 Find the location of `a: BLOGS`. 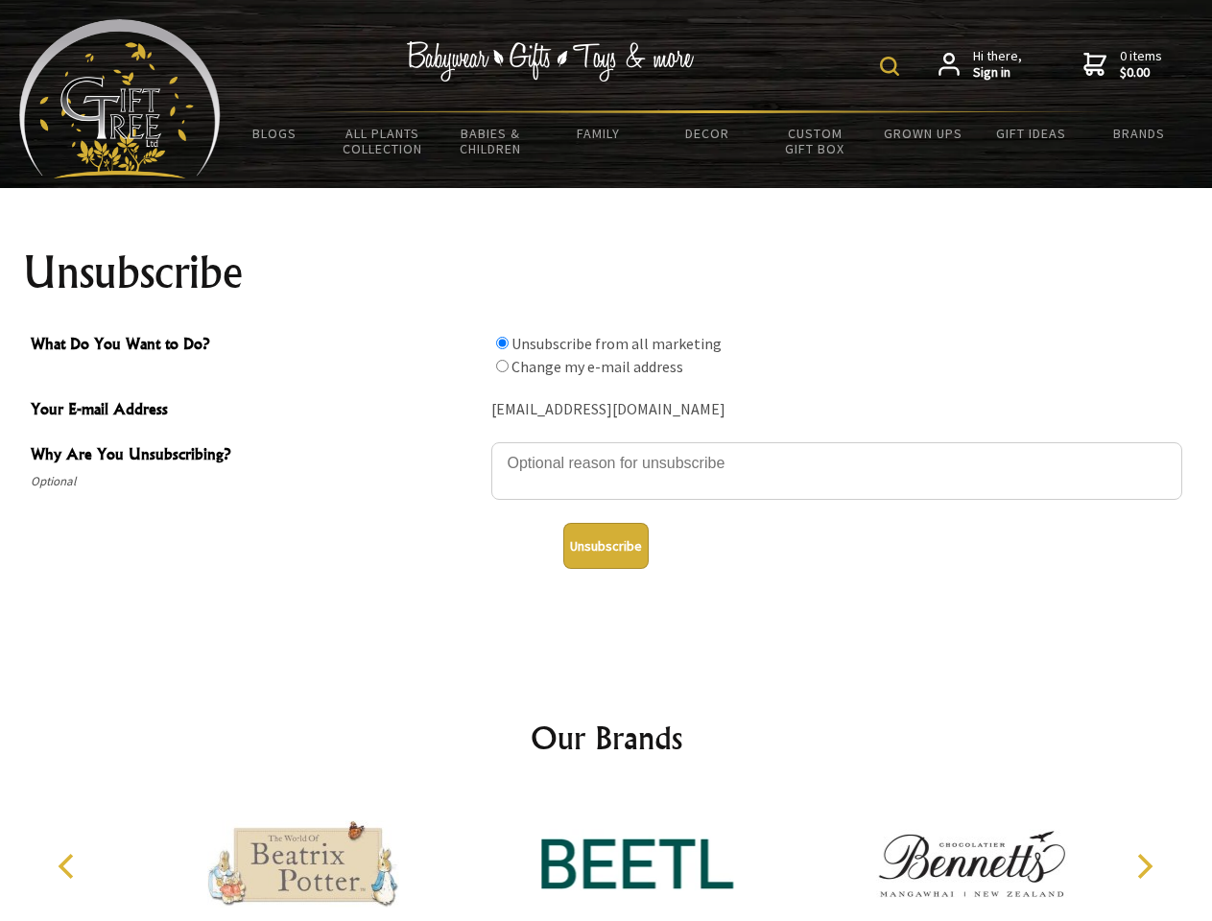

a: BLOGS is located at coordinates (274, 133).